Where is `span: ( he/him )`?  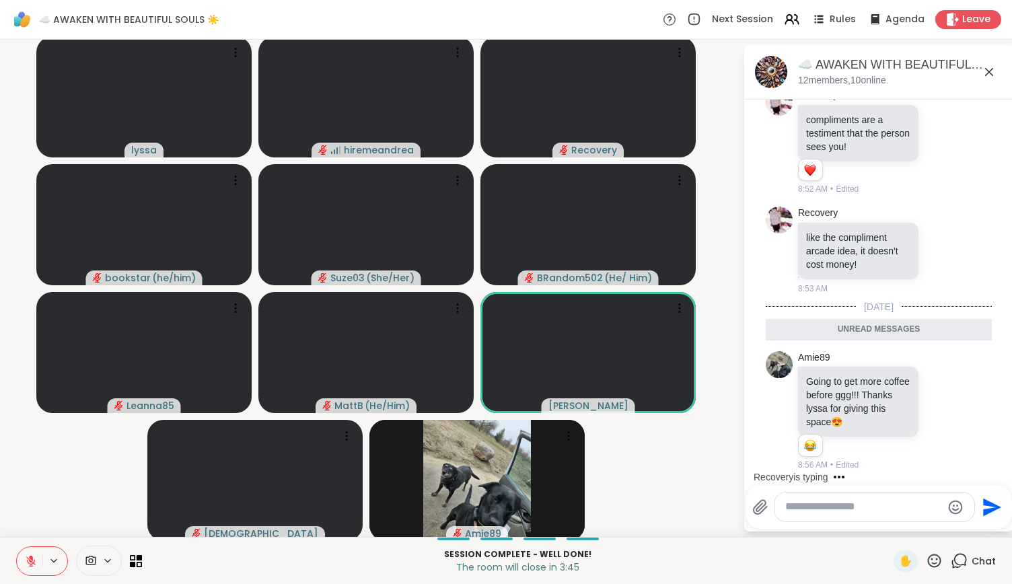
span: ( he/him ) is located at coordinates (174, 278).